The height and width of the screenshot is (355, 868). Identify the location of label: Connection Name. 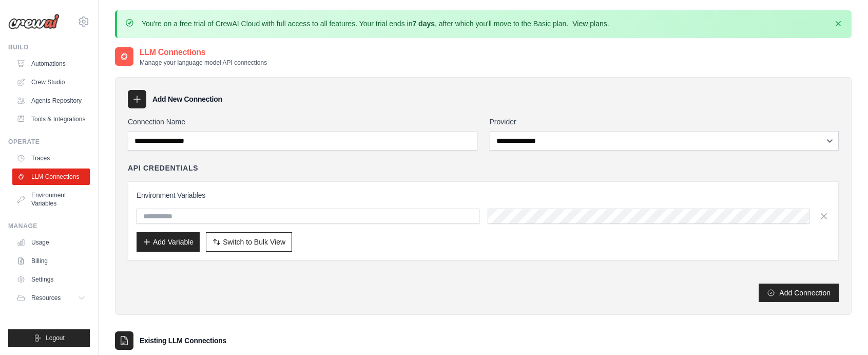
(302, 122).